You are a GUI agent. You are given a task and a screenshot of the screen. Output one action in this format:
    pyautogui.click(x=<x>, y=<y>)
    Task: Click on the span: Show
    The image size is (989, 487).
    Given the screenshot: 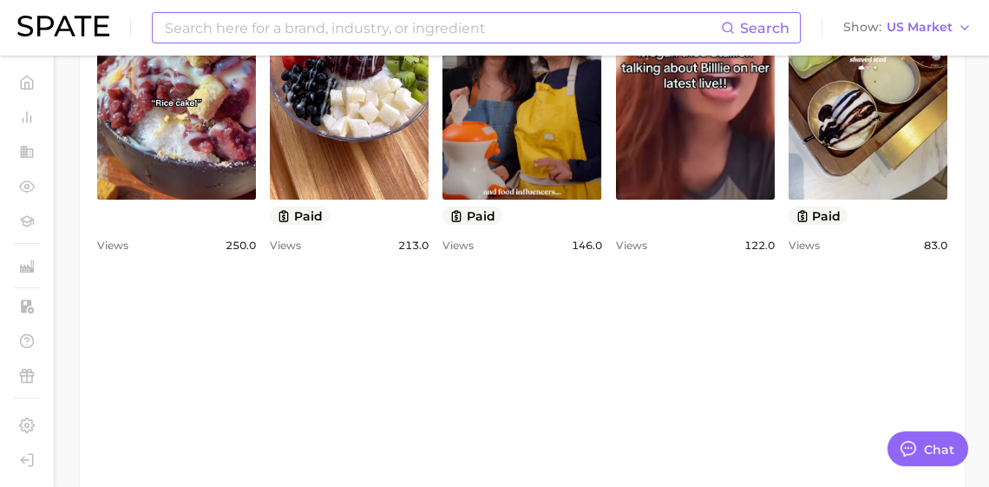 What is the action you would take?
    pyautogui.click(x=863, y=27)
    